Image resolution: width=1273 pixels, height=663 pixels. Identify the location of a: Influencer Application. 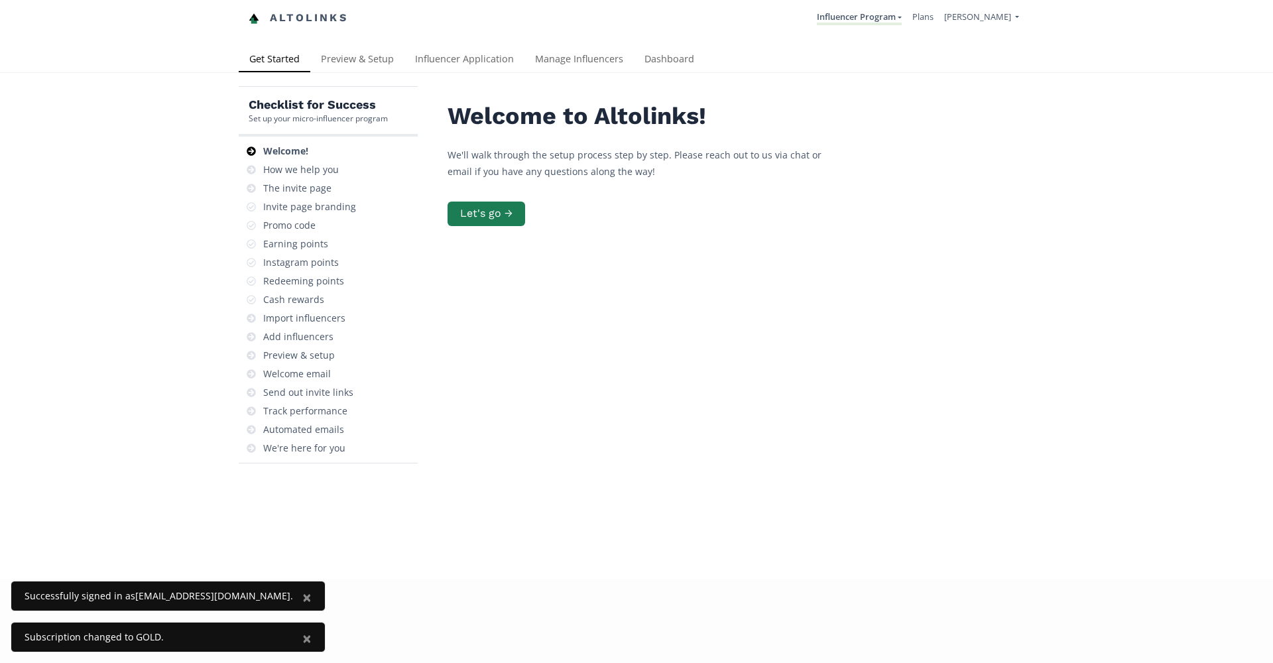
(464, 60).